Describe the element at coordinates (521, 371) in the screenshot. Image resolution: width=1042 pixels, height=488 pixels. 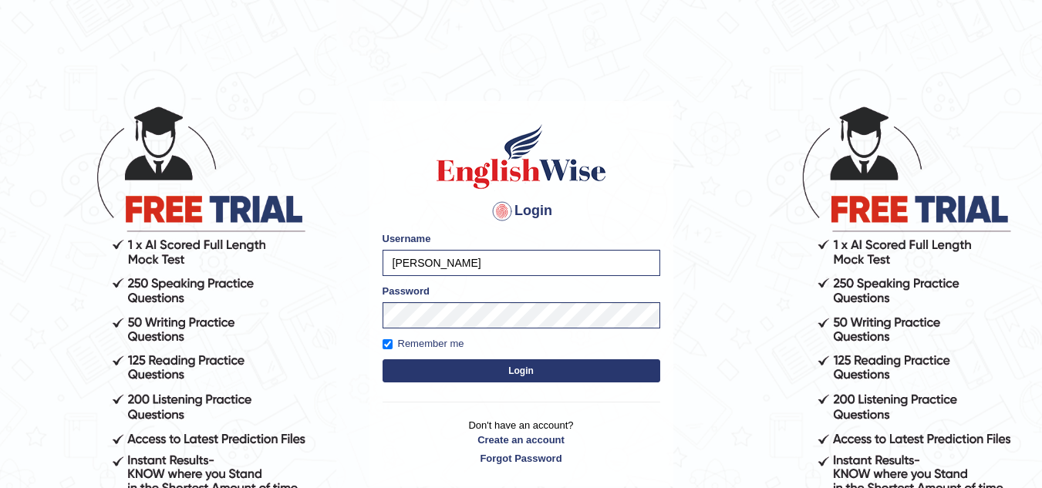
I see `button: Login` at that location.